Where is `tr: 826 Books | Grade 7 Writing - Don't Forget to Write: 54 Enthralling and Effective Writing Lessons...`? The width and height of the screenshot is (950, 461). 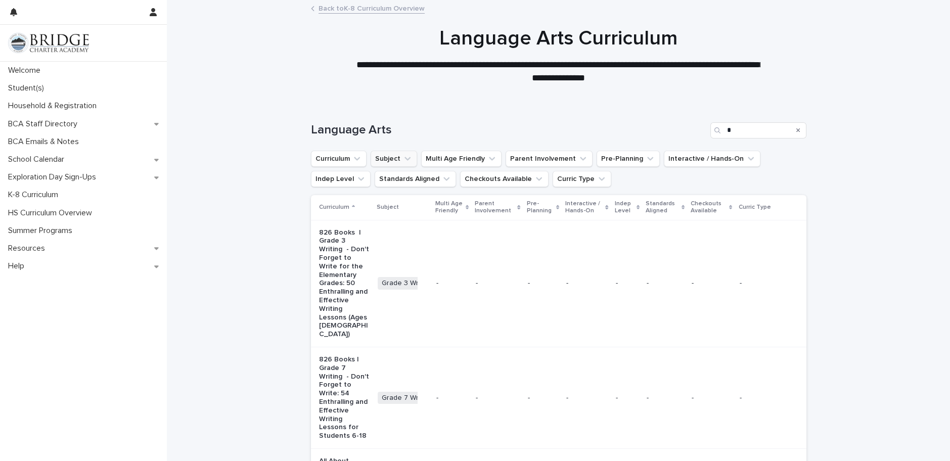
tr: 826 Books | Grade 7 Writing - Don't Forget to Write: 54 Enthralling and Effective Writing Lessons... is located at coordinates (558, 397).